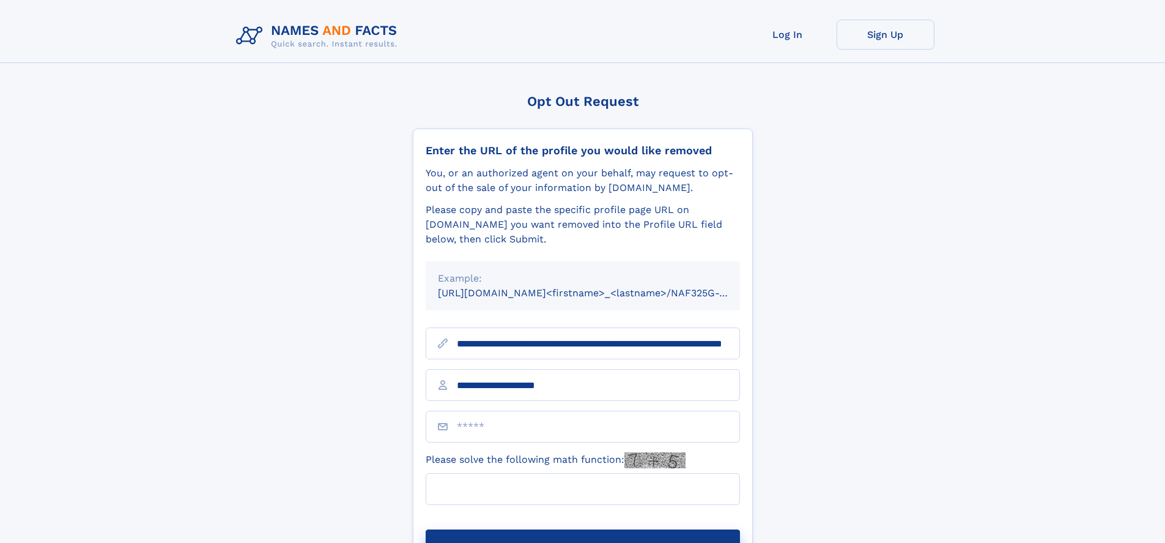 The image size is (1165, 543). I want to click on div: Opt Out Request, so click(583, 101).